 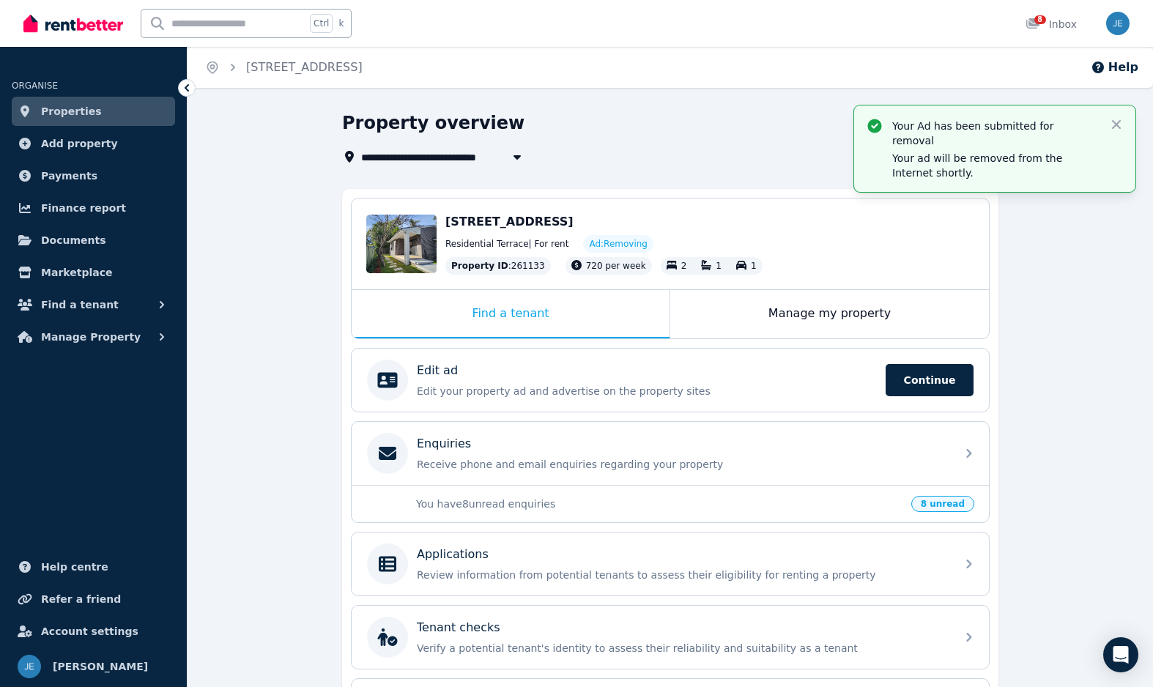 What do you see at coordinates (93, 272) in the screenshot?
I see `a: Marketplace` at bounding box center [93, 272].